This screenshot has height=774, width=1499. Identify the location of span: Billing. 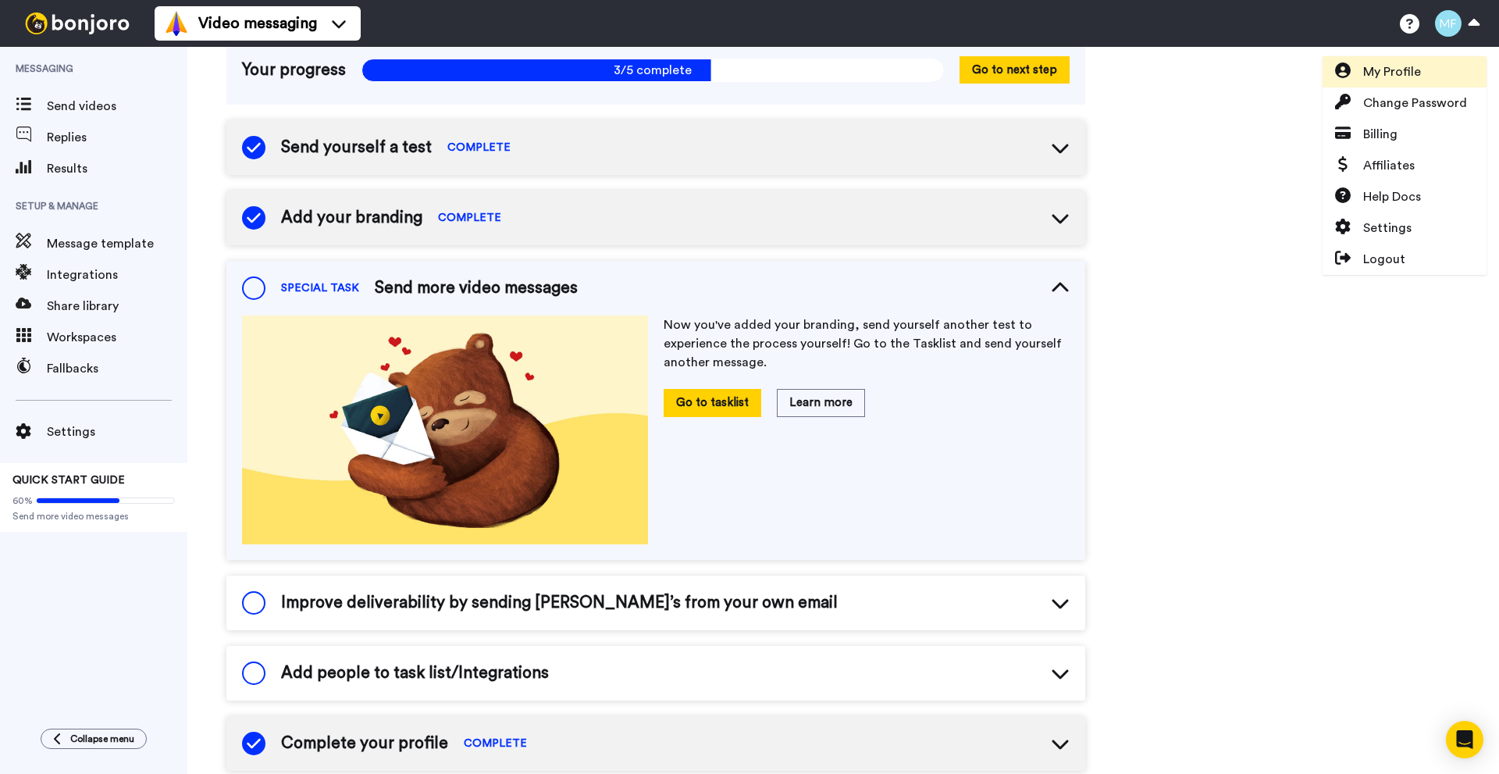
(1380, 134).